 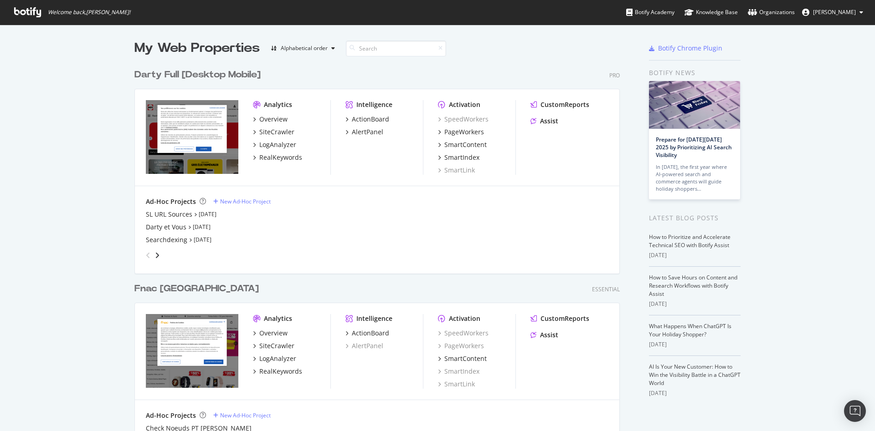 What do you see at coordinates (166, 227) in the screenshot?
I see `a: Darty et Vous` at bounding box center [166, 227].